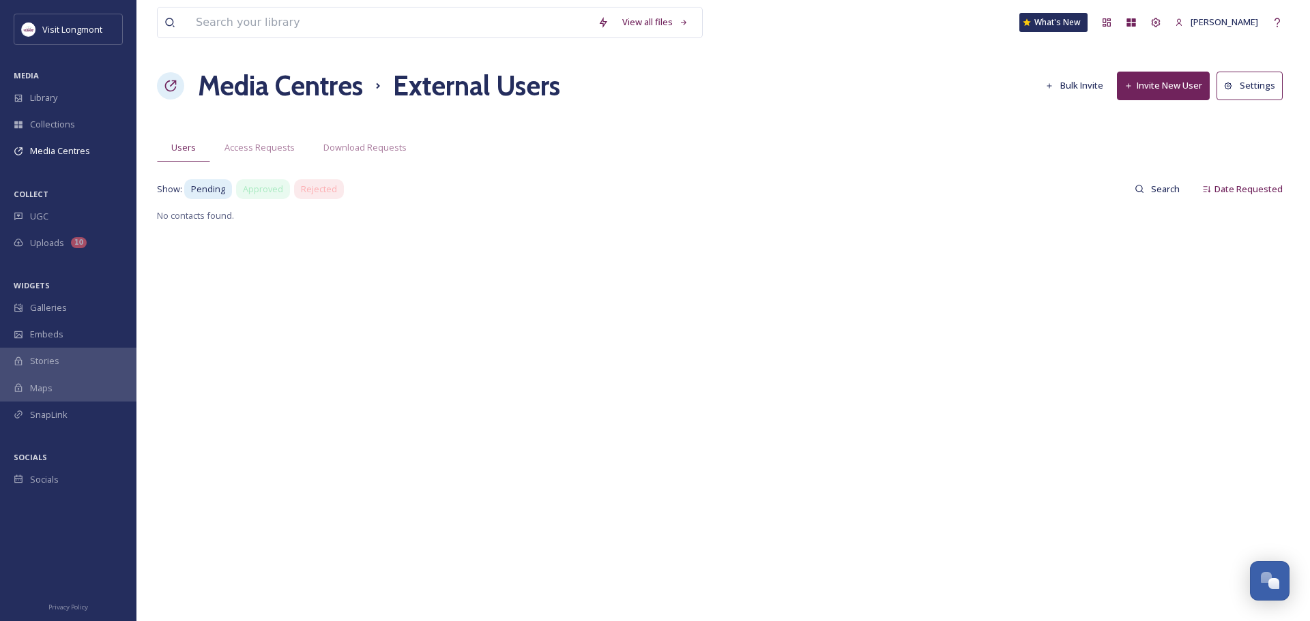 Image resolution: width=1310 pixels, height=621 pixels. I want to click on span: MEDIA, so click(26, 75).